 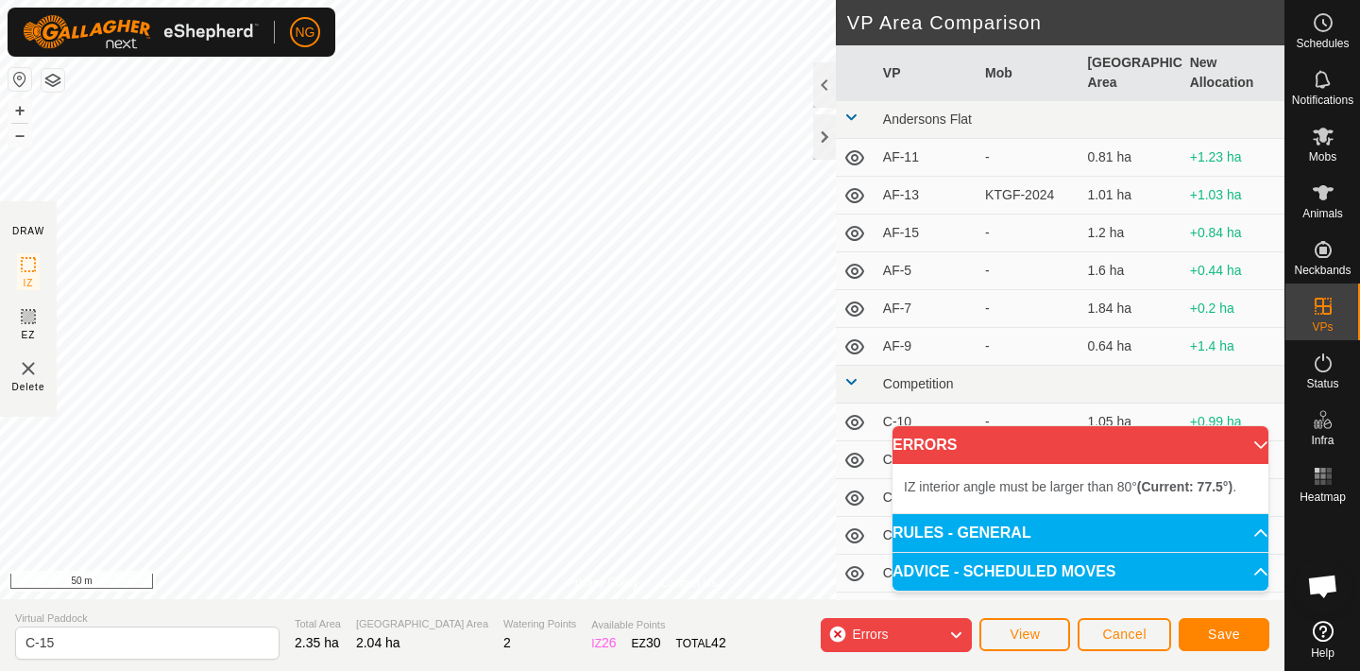 What do you see at coordinates (1322, 270) in the screenshot?
I see `span: Neckbands` at bounding box center [1322, 270].